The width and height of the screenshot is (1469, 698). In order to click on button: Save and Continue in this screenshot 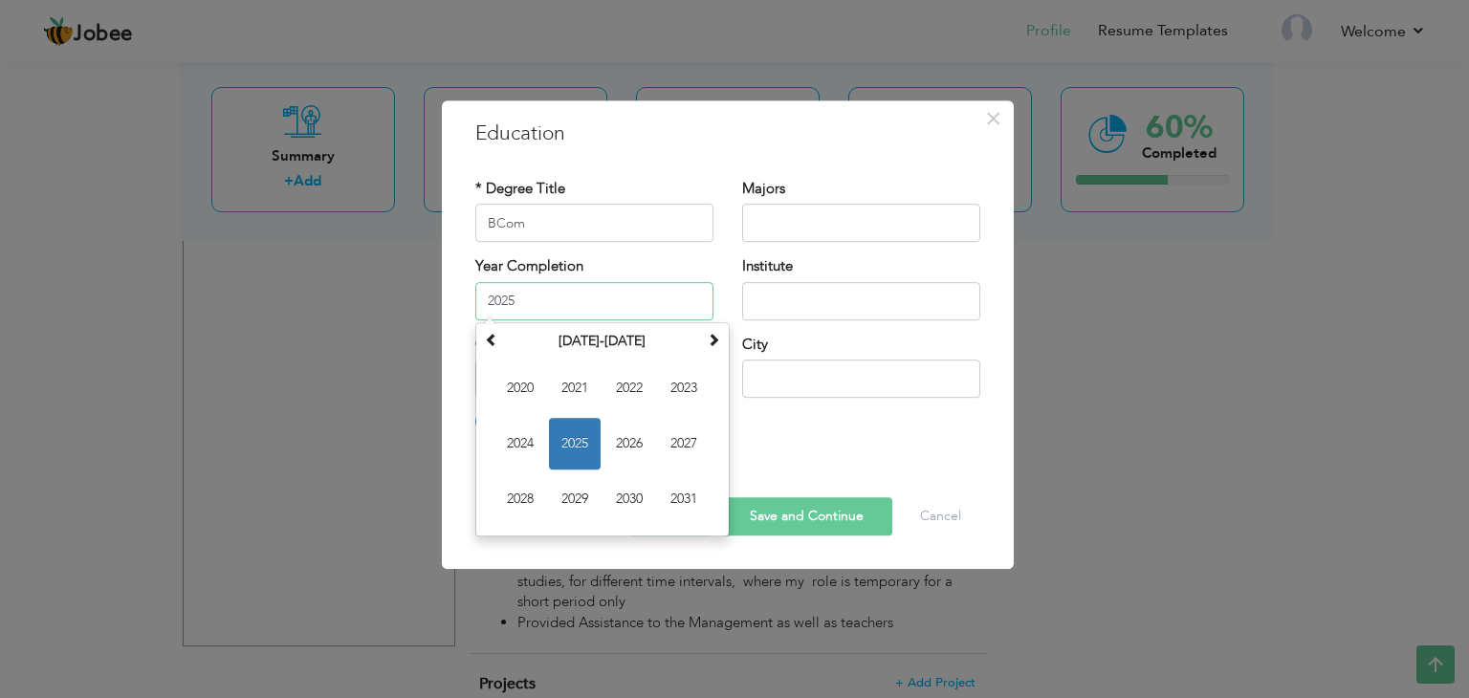, I will do `click(806, 516)`.